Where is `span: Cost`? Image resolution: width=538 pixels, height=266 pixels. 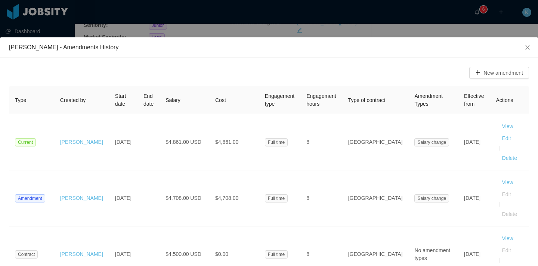 span: Cost is located at coordinates (221, 100).